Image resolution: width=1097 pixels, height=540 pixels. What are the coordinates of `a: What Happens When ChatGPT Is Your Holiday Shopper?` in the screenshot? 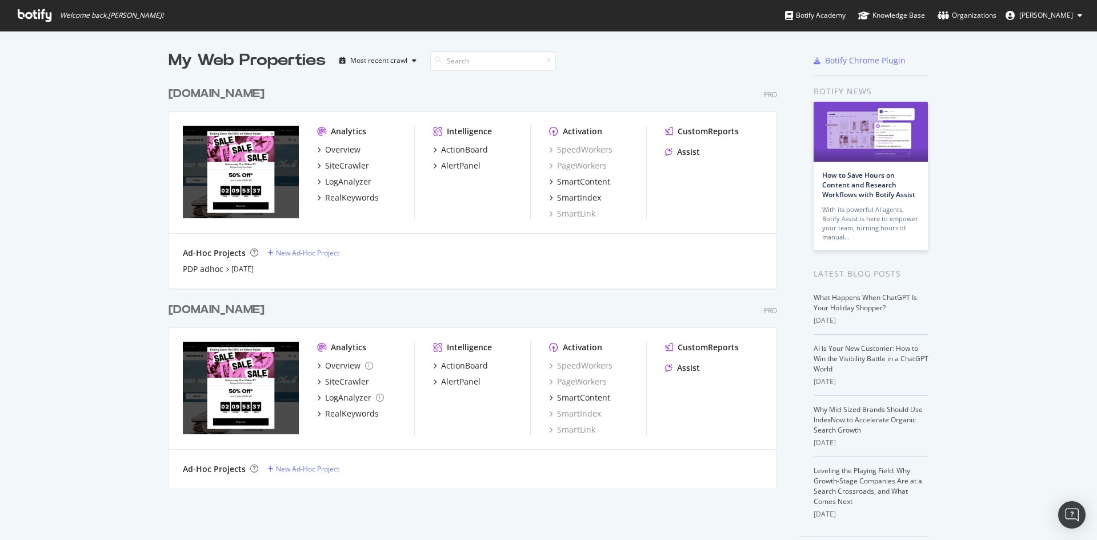 It's located at (865, 302).